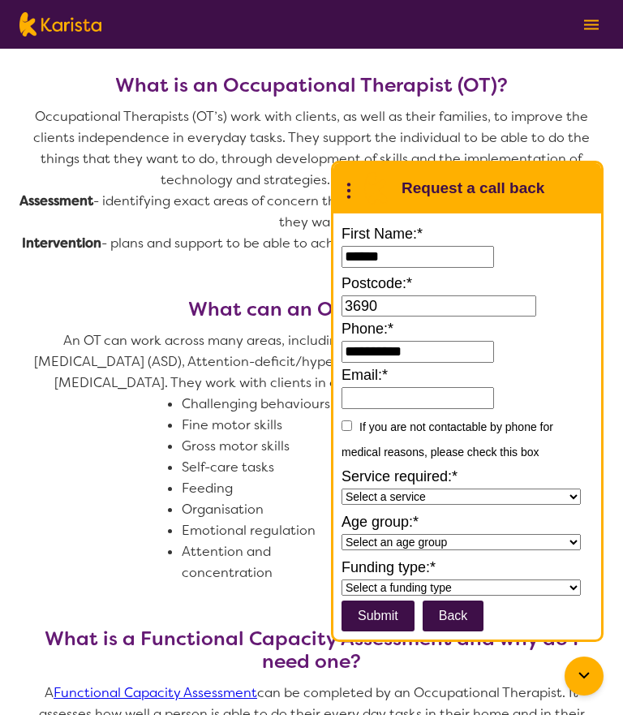 The height and width of the screenshot is (715, 623). I want to click on strong: Intervention, so click(62, 243).